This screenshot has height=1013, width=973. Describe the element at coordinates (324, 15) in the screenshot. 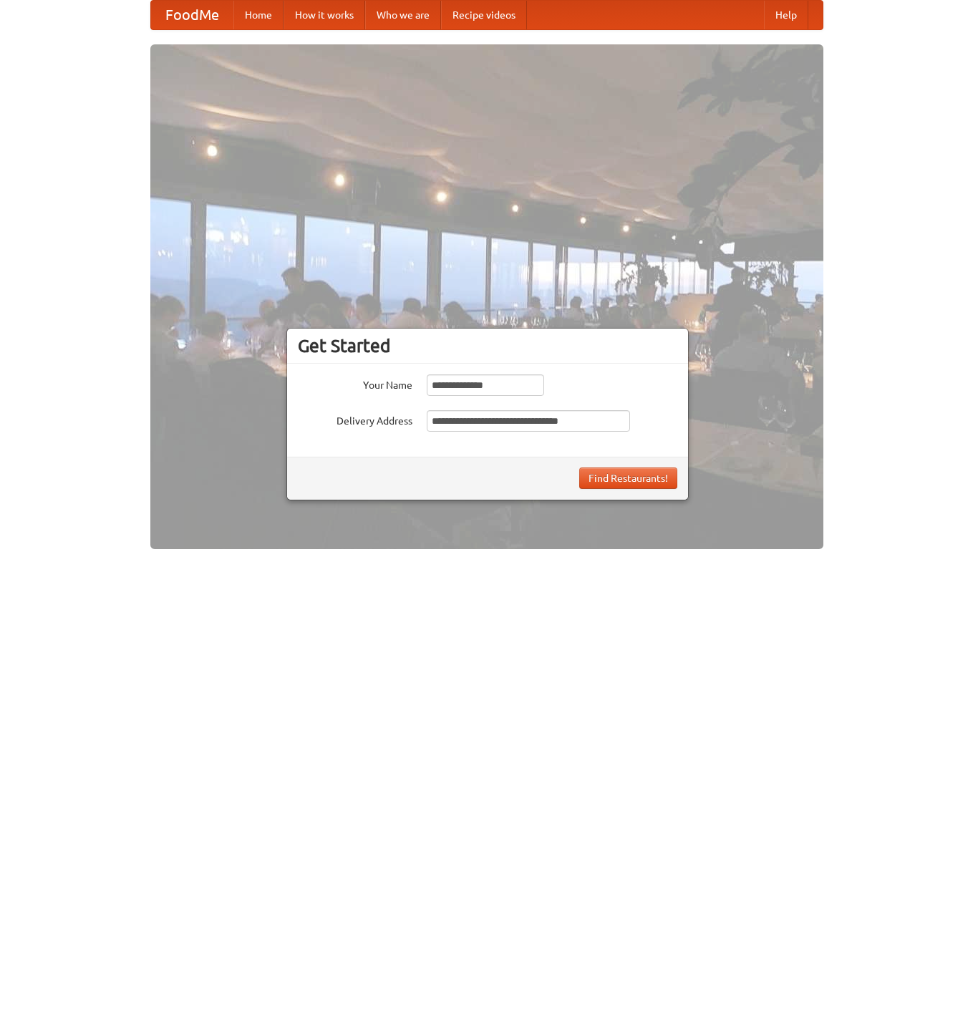

I see `a: How it works` at that location.